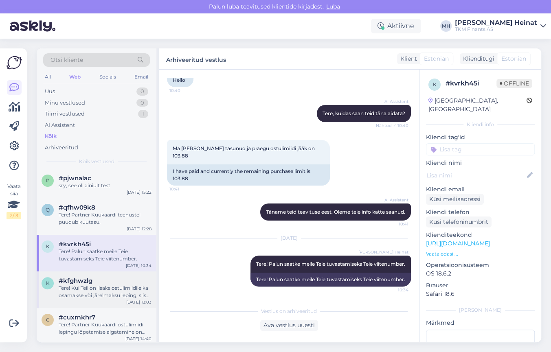  I want to click on p: Kliendi email, so click(480, 189).